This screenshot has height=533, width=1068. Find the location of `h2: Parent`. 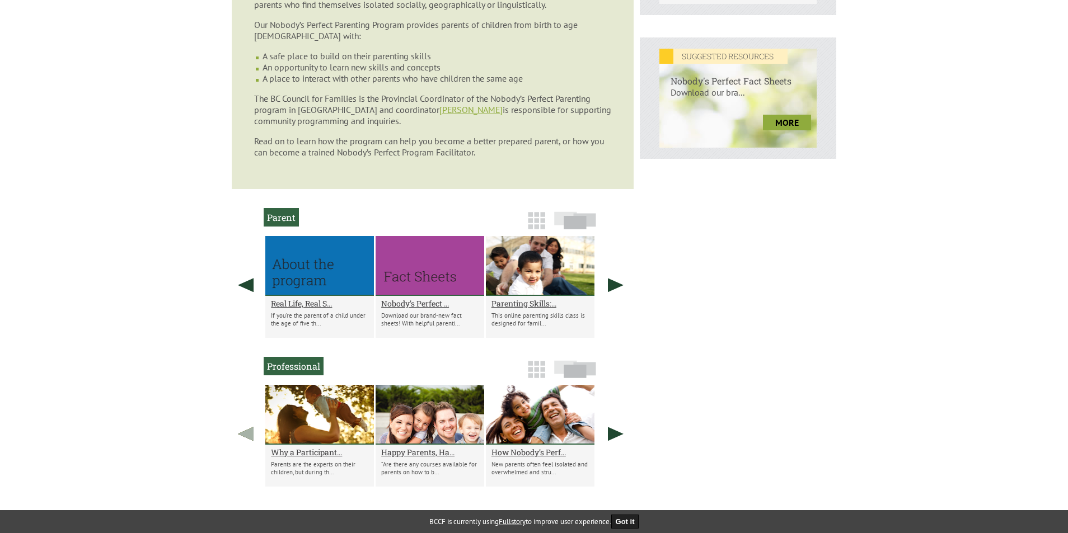

h2: Parent is located at coordinates (281, 217).